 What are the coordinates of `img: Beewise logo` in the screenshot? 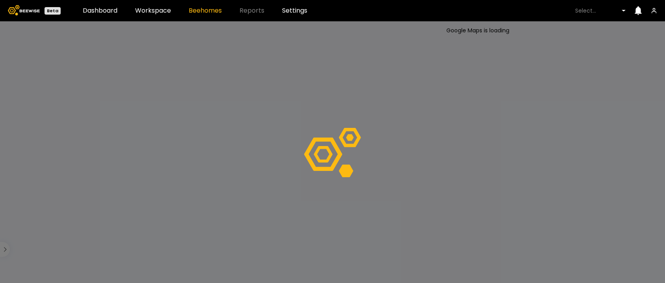 It's located at (24, 10).